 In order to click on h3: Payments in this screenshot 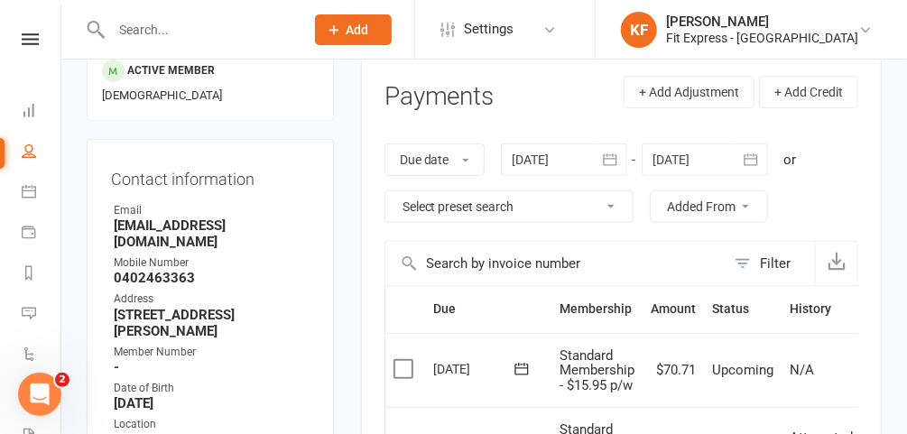, I will do `click(440, 97)`.